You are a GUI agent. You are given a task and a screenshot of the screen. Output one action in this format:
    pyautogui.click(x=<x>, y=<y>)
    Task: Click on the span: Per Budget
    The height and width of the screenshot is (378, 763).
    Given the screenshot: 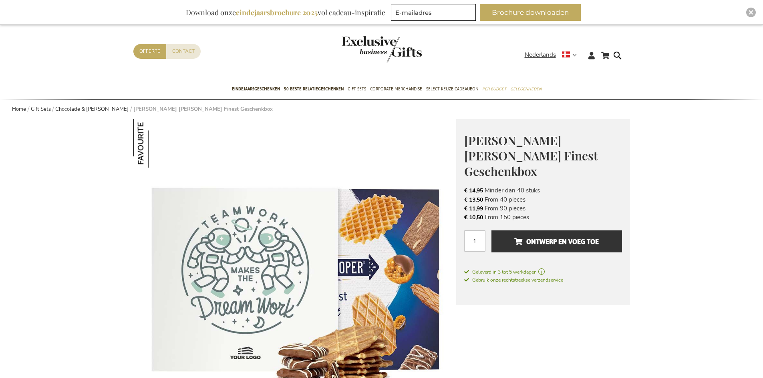 What is the action you would take?
    pyautogui.click(x=494, y=89)
    